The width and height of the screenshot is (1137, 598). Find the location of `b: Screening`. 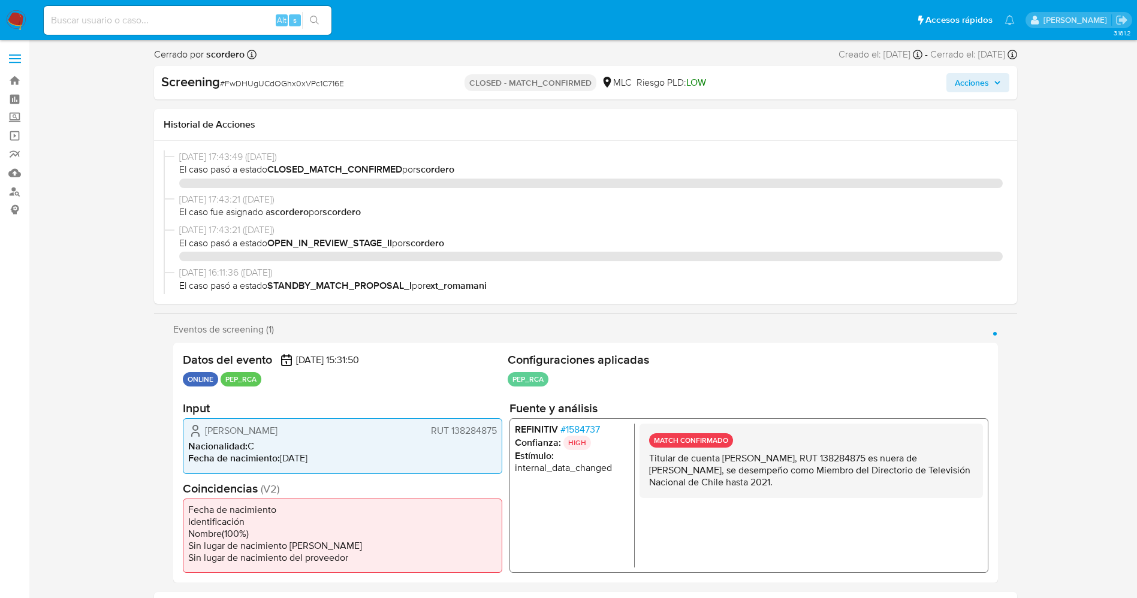

b: Screening is located at coordinates (191, 82).